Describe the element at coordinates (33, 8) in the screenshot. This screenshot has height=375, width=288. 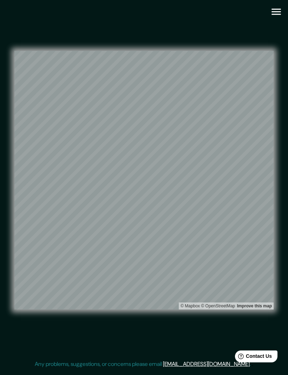
I see `span: Contact Us` at that location.